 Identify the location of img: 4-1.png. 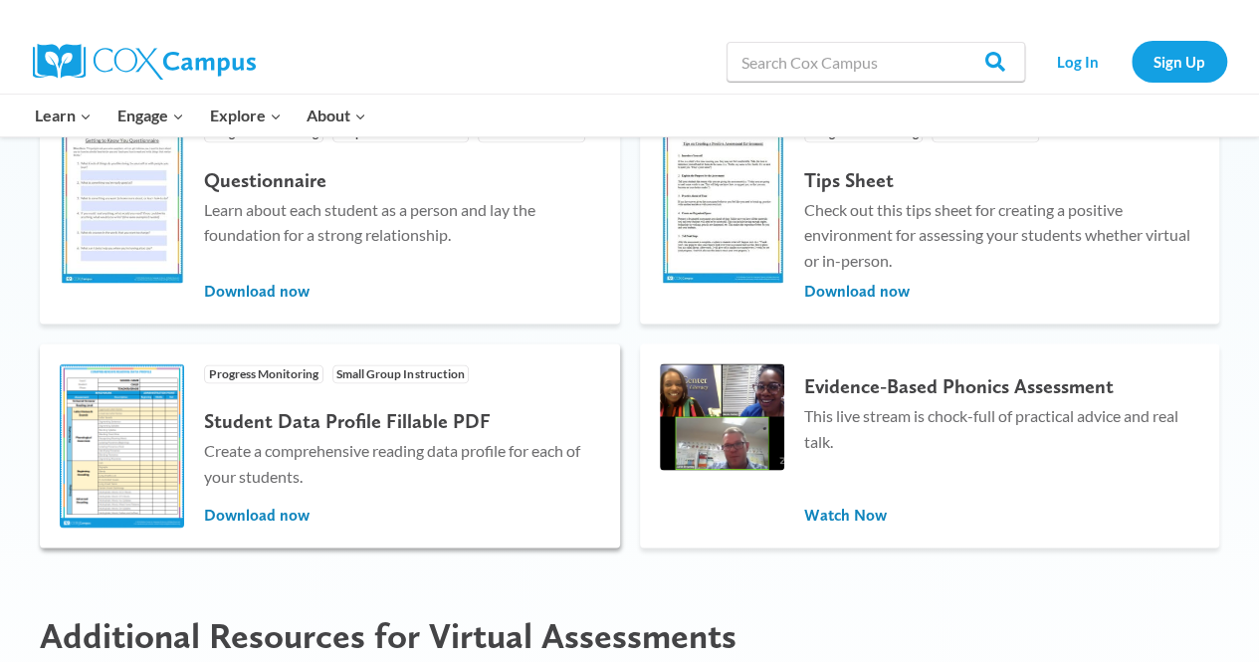
(722, 416).